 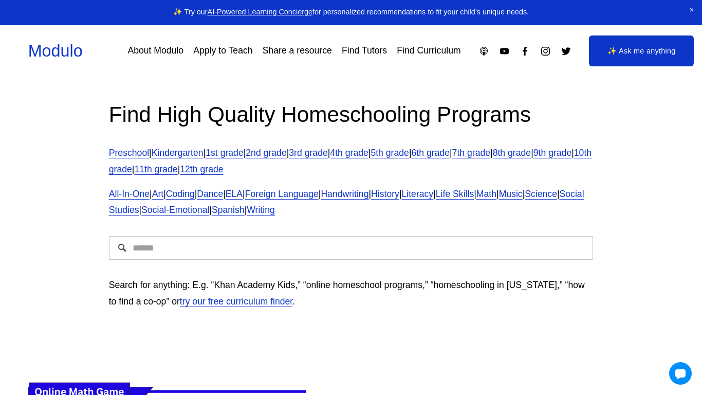 I want to click on a: 1st grade, so click(x=225, y=153).